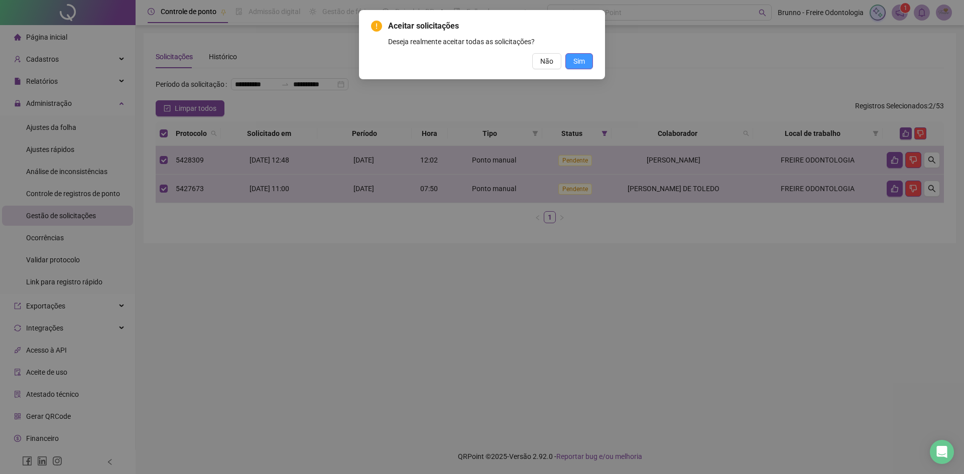 The height and width of the screenshot is (474, 964). What do you see at coordinates (579, 61) in the screenshot?
I see `span: Sim` at bounding box center [579, 61].